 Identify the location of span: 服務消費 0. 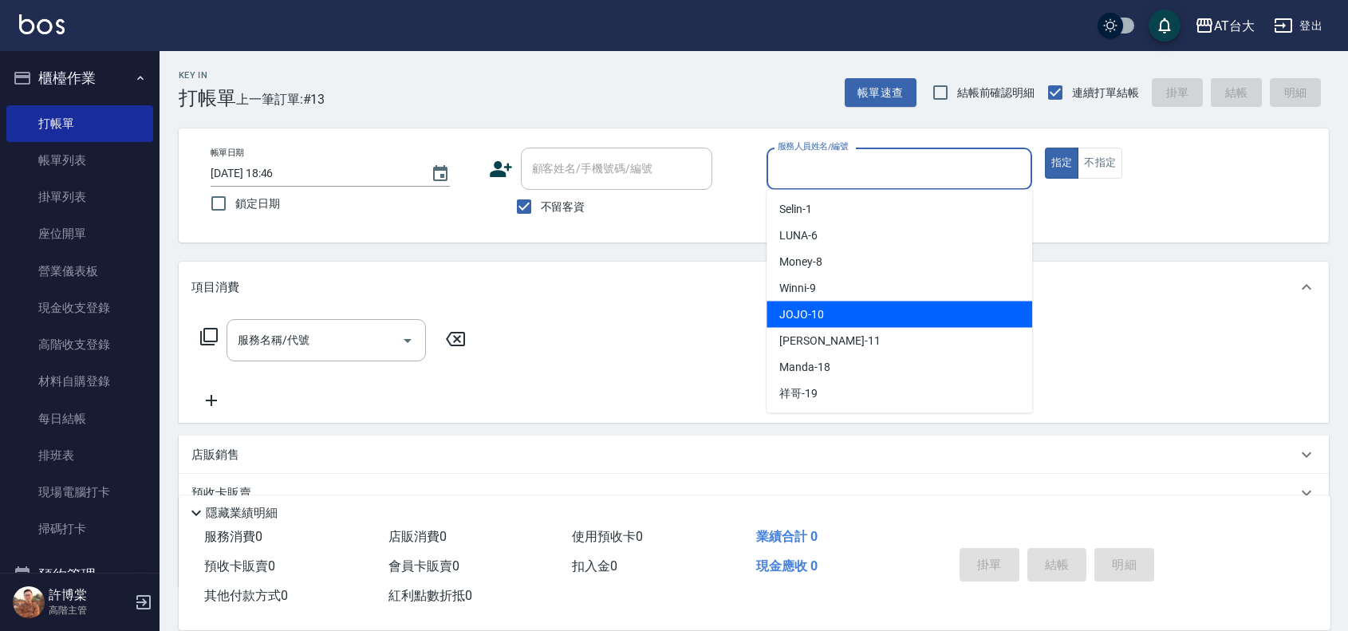
(233, 536).